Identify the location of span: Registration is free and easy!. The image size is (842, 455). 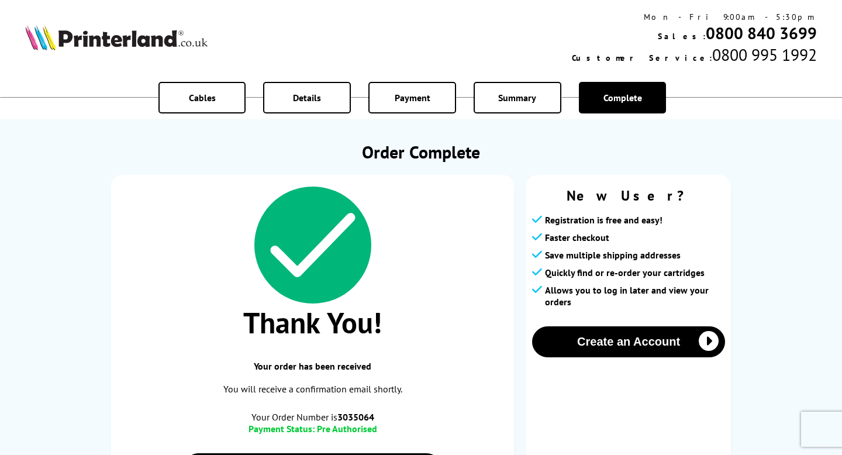
(603, 220).